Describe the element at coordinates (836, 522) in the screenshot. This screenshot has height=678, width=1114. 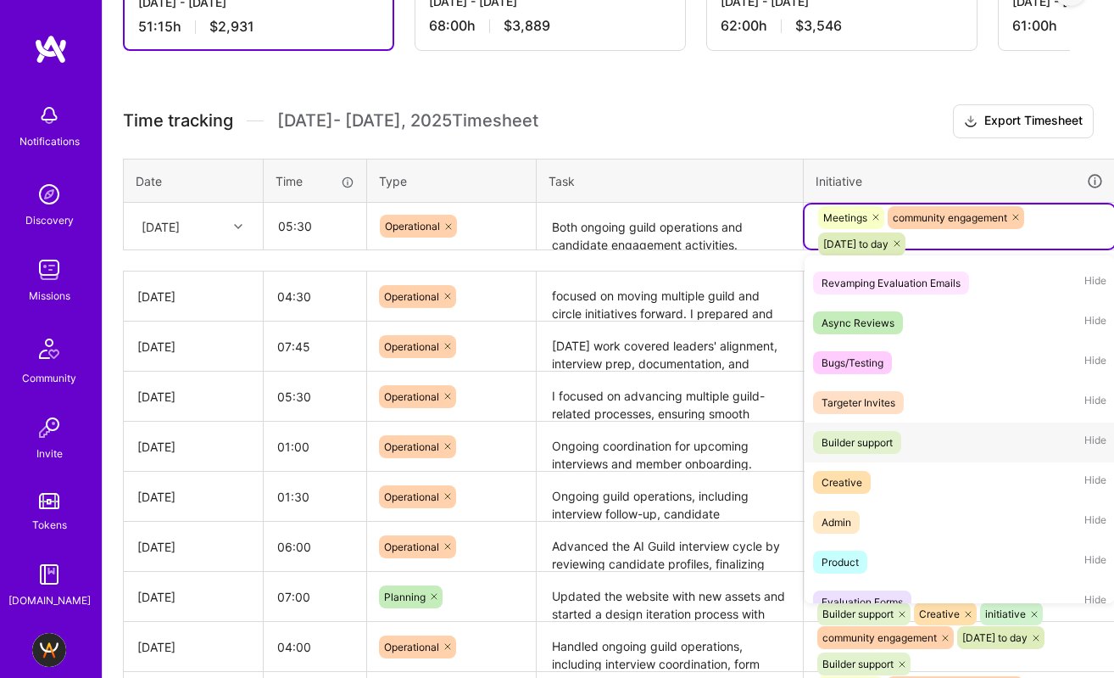
I see `div: Admin` at that location.